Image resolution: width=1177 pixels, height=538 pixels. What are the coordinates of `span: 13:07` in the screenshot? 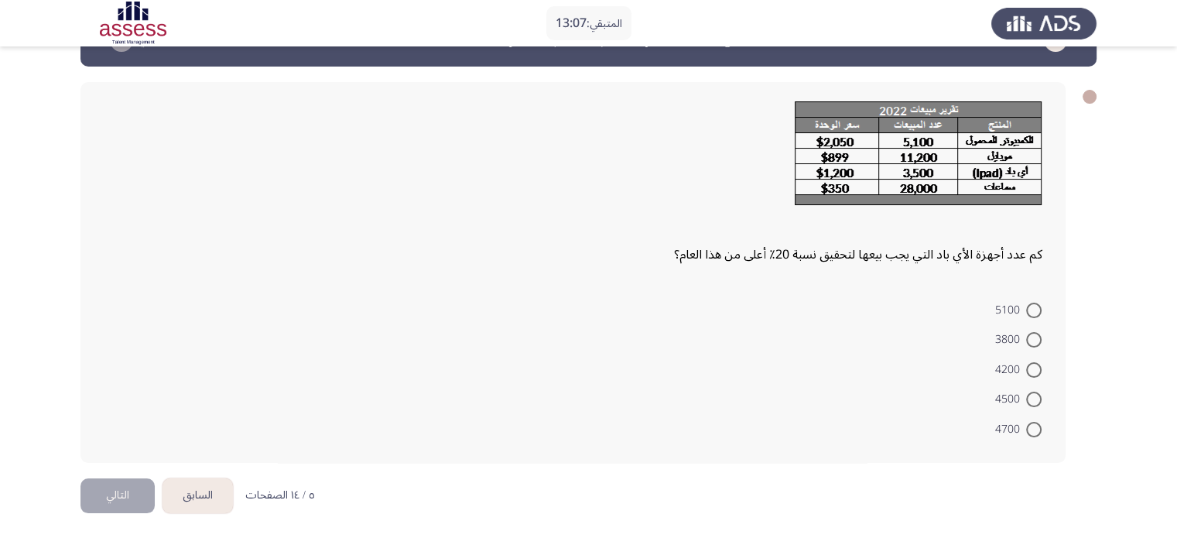 It's located at (571, 23).